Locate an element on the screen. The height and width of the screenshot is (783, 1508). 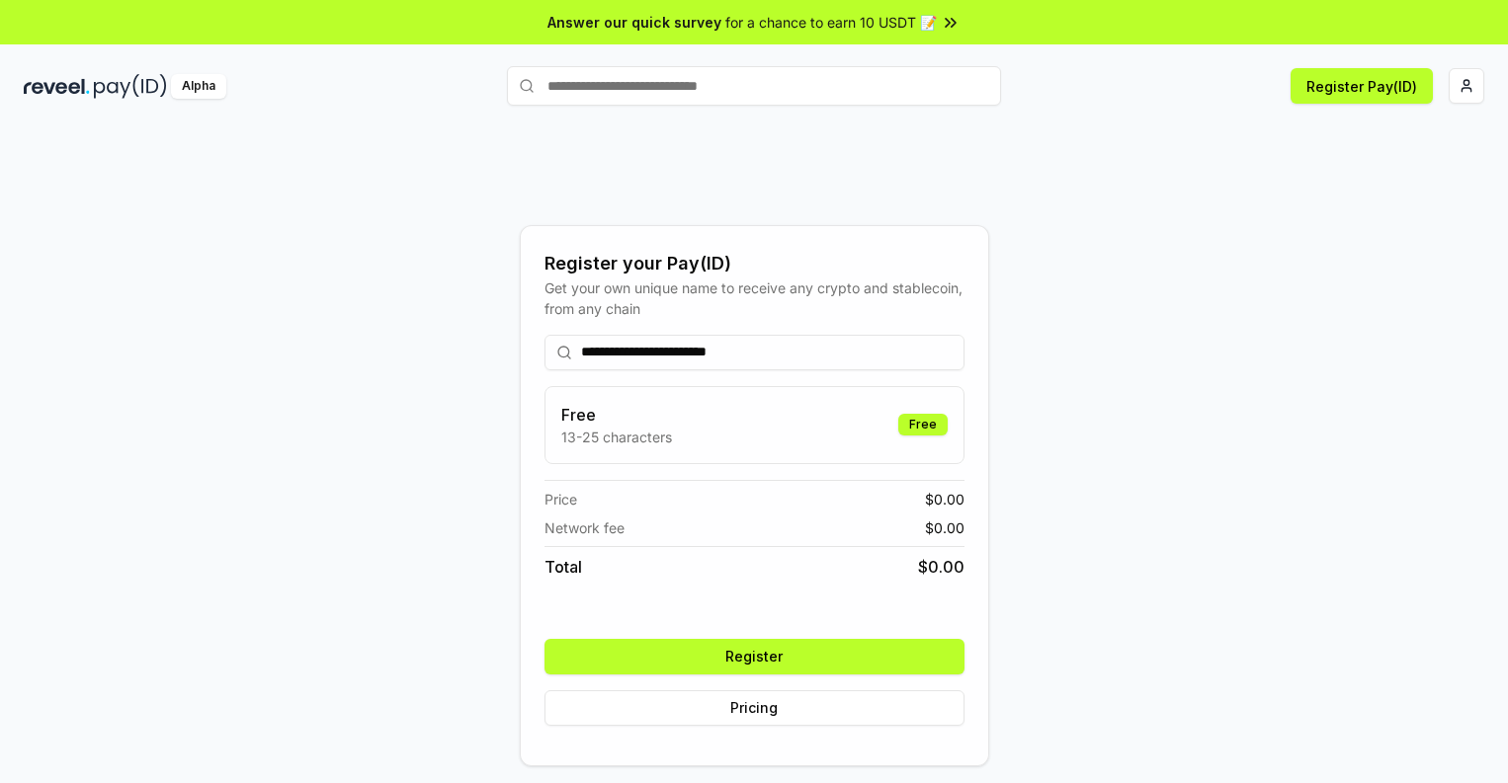
div: Alpha is located at coordinates (199, 86).